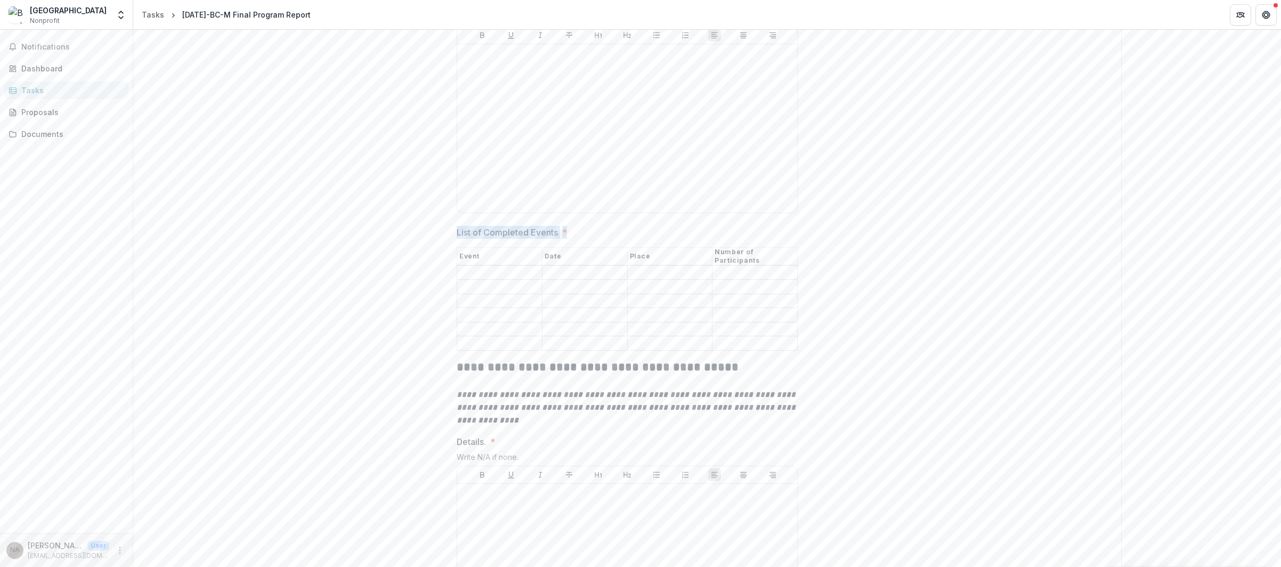  What do you see at coordinates (70, 68) in the screenshot?
I see `div: Dashboard` at bounding box center [70, 68].